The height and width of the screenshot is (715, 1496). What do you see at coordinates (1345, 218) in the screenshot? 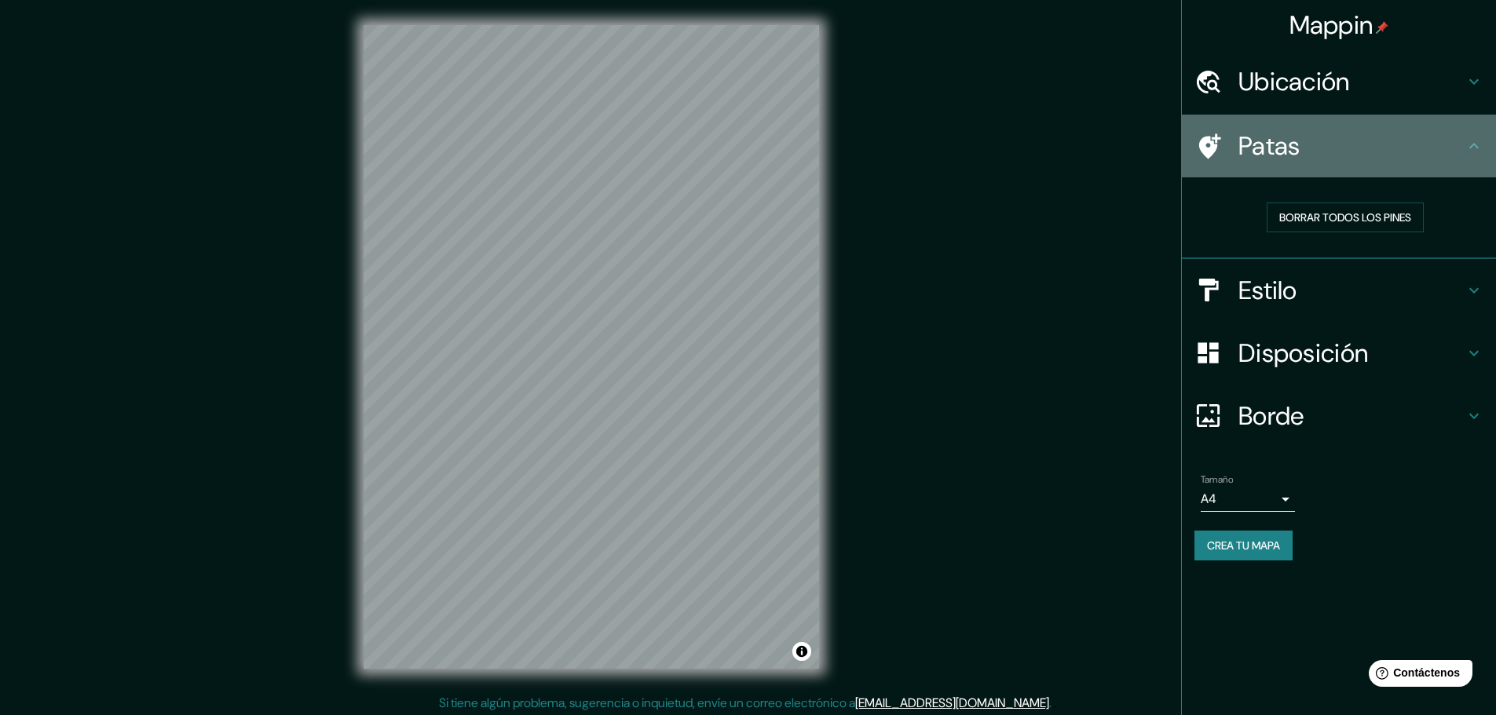
I see `font: Borrar todos los pines` at bounding box center [1345, 218].